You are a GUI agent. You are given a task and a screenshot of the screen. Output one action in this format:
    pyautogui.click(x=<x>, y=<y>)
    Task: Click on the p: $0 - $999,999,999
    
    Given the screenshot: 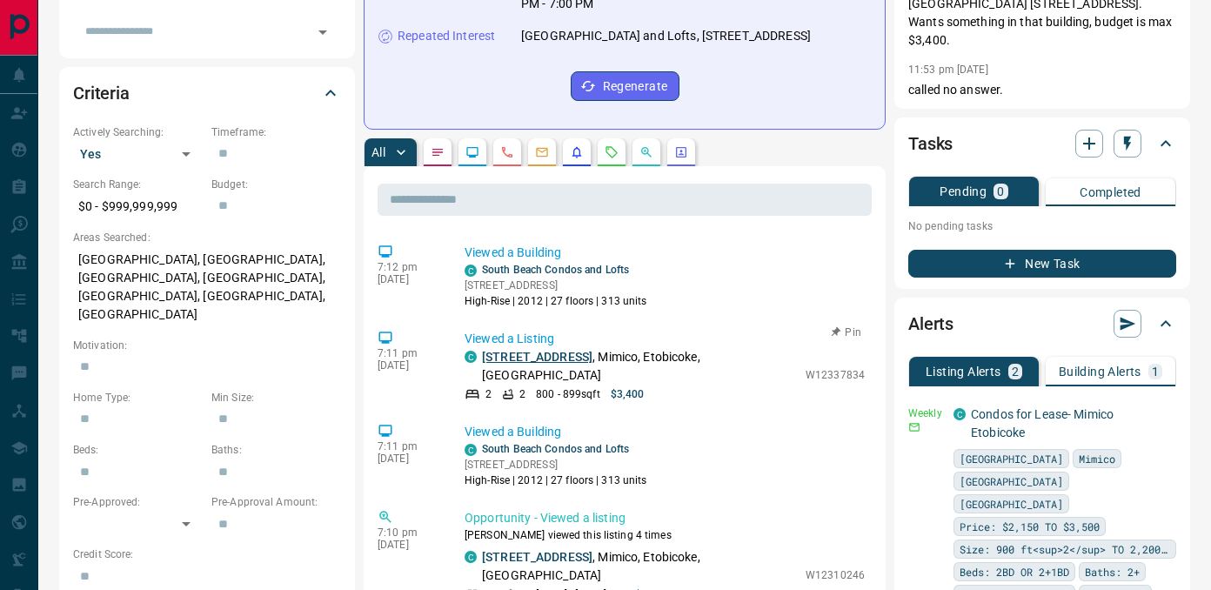 What is the action you would take?
    pyautogui.click(x=137, y=206)
    